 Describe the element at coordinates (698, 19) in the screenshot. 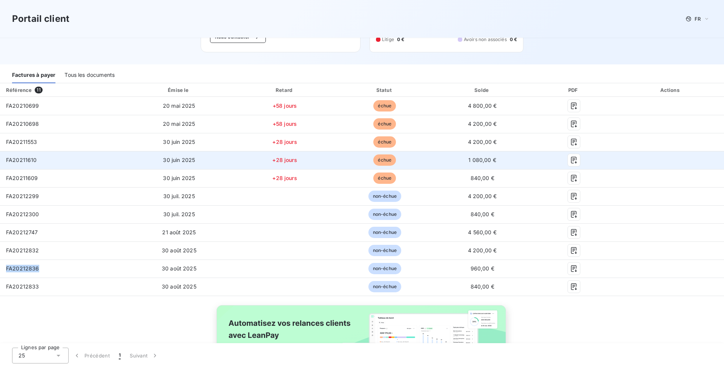

I see `span: FR` at that location.